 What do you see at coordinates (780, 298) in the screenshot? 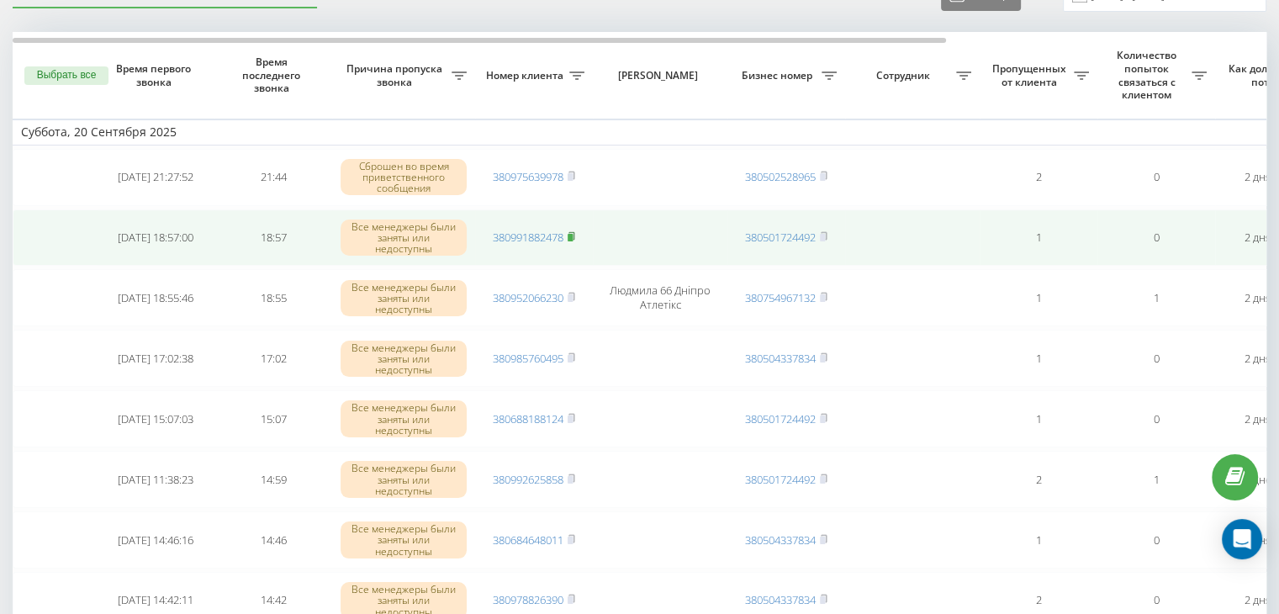
I see `a: 380754967132` at bounding box center [780, 298].